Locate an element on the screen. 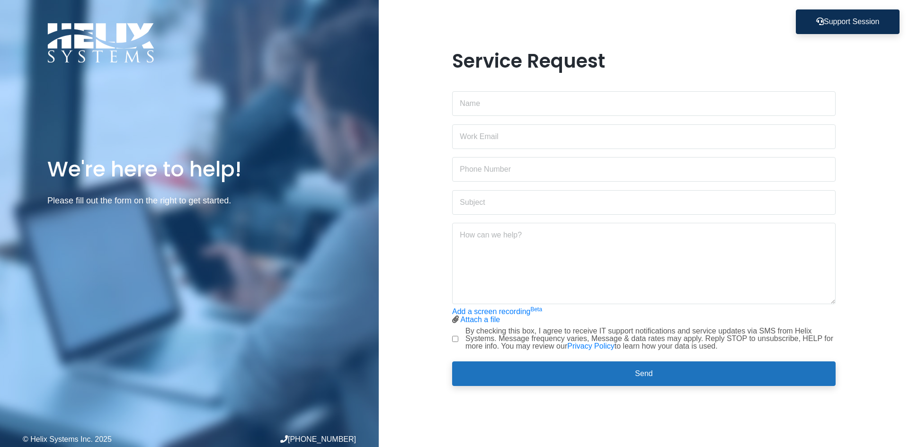 The width and height of the screenshot is (909, 447). input: Phone Number is located at coordinates (644, 170).